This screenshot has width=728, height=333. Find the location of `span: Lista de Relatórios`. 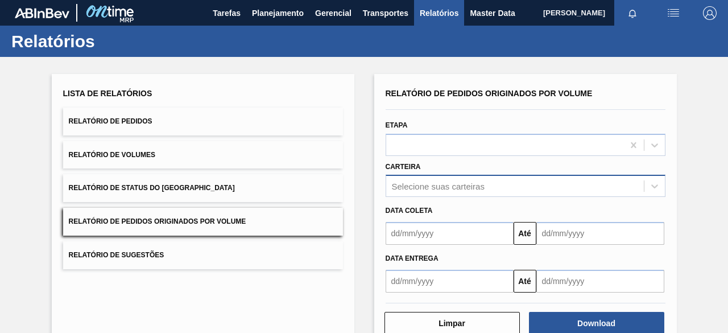

span: Lista de Relatórios is located at coordinates (107, 93).